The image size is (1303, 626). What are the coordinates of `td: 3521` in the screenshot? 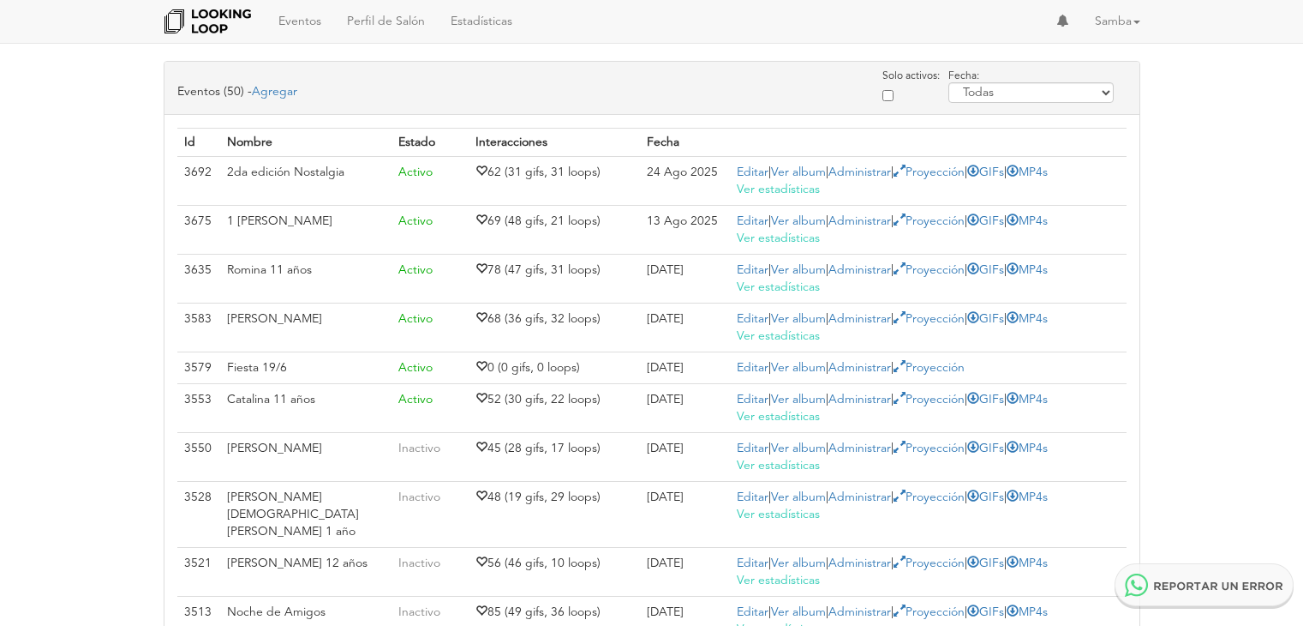 It's located at (199, 572).